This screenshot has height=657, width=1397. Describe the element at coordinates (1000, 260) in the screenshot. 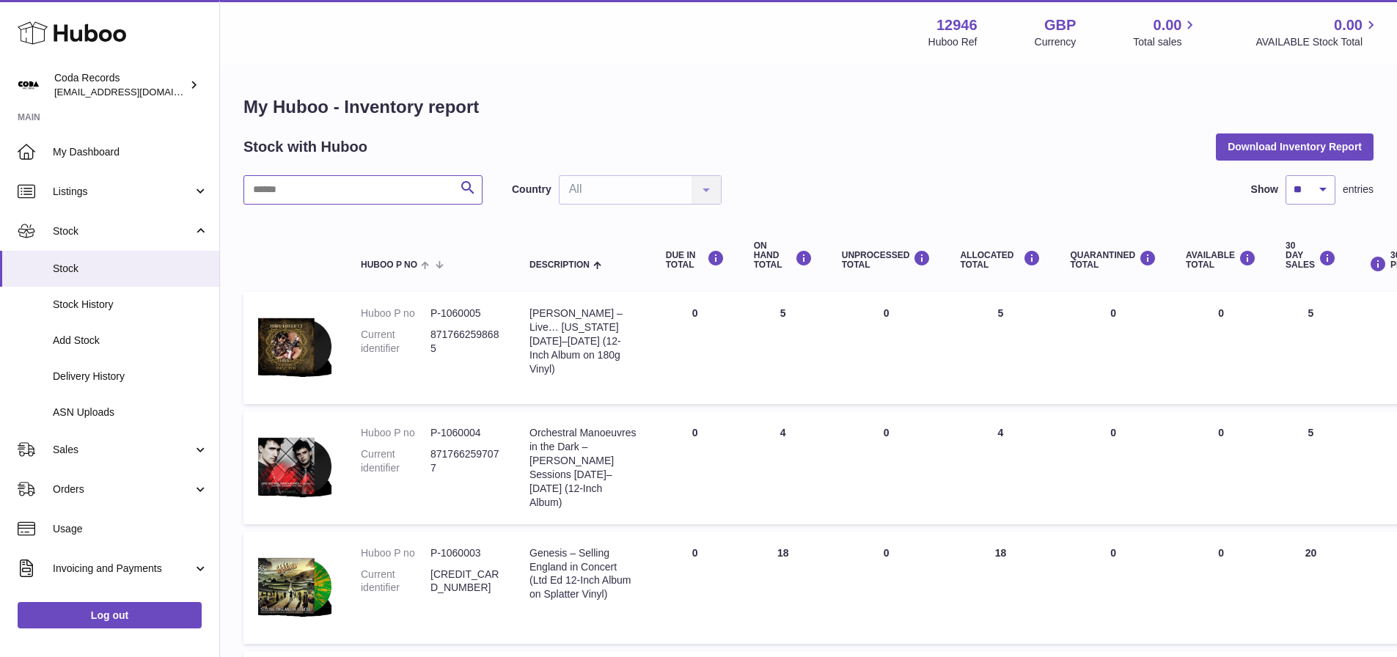

I see `div: ALLOCATED Total` at that location.